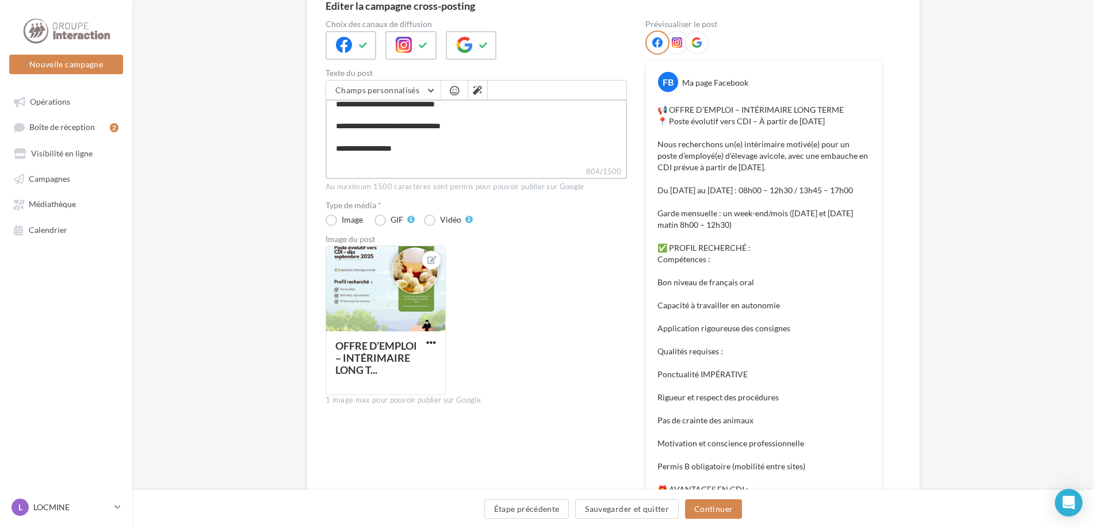  What do you see at coordinates (476, 205) in the screenshot?
I see `label: Type de média *` at bounding box center [476, 205].